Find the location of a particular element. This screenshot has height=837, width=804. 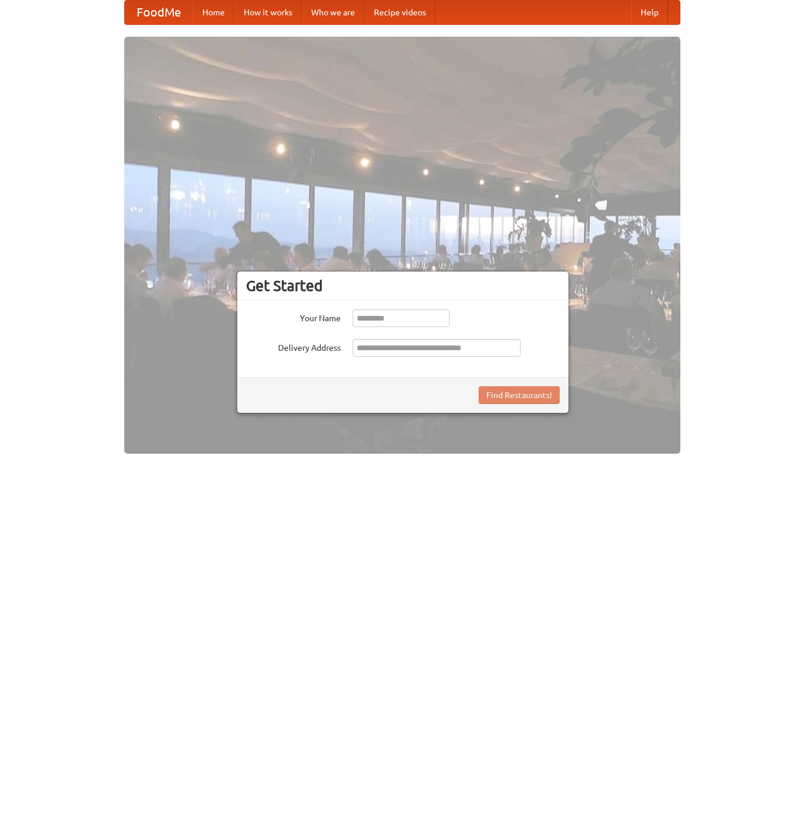

a: Recipe videos is located at coordinates (400, 12).